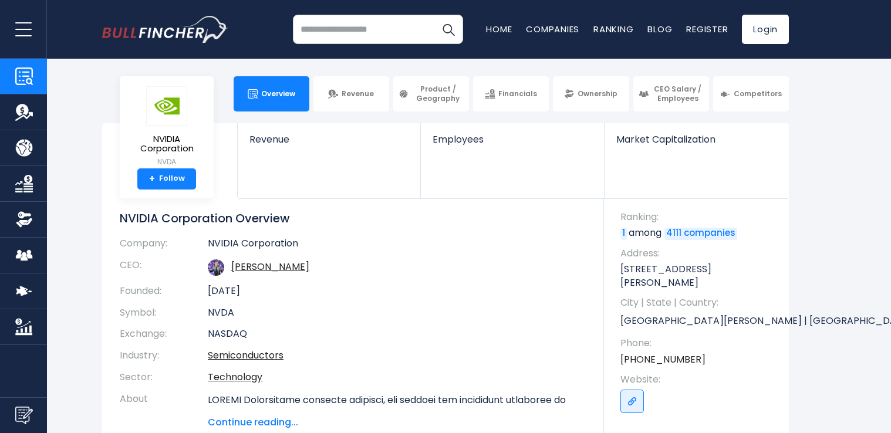 The image size is (891, 433). I want to click on a: Technology, so click(235, 377).